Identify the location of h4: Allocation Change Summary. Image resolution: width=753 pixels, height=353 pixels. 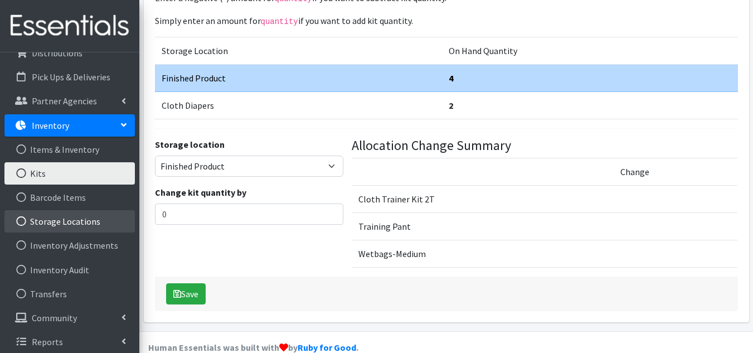
(545, 145).